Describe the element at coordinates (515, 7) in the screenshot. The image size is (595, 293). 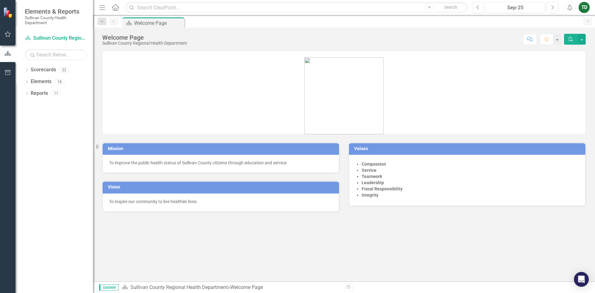
I see `button: Sep-25` at that location.